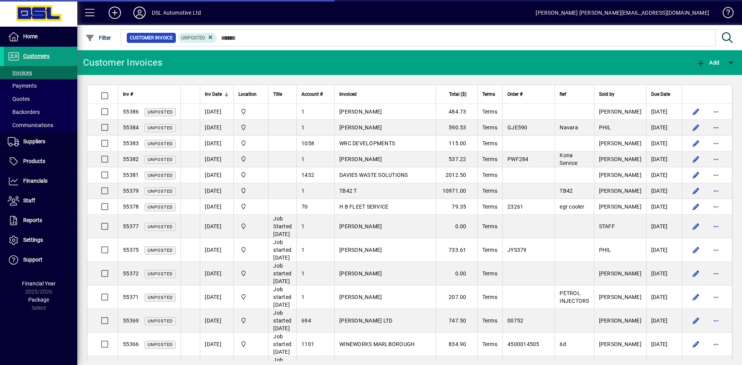 This screenshot has width=742, height=365. I want to click on div: Ref, so click(574, 94).